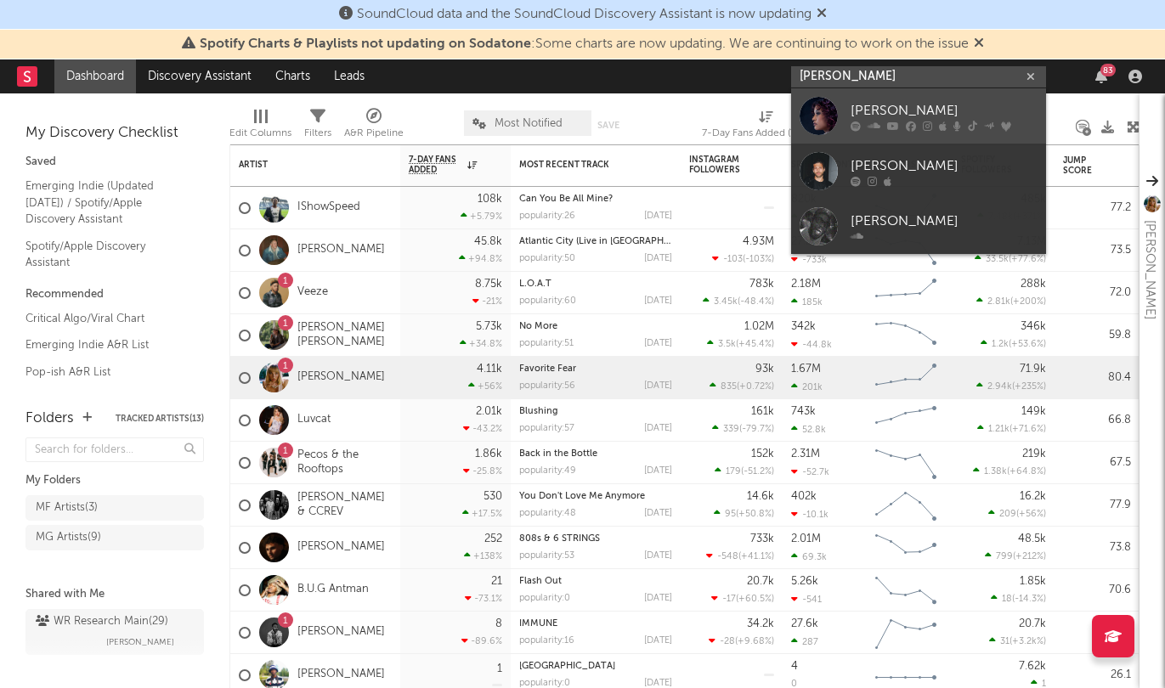  What do you see at coordinates (160, 419) in the screenshot?
I see `button: Tracked Artists(13)` at bounding box center [160, 419].